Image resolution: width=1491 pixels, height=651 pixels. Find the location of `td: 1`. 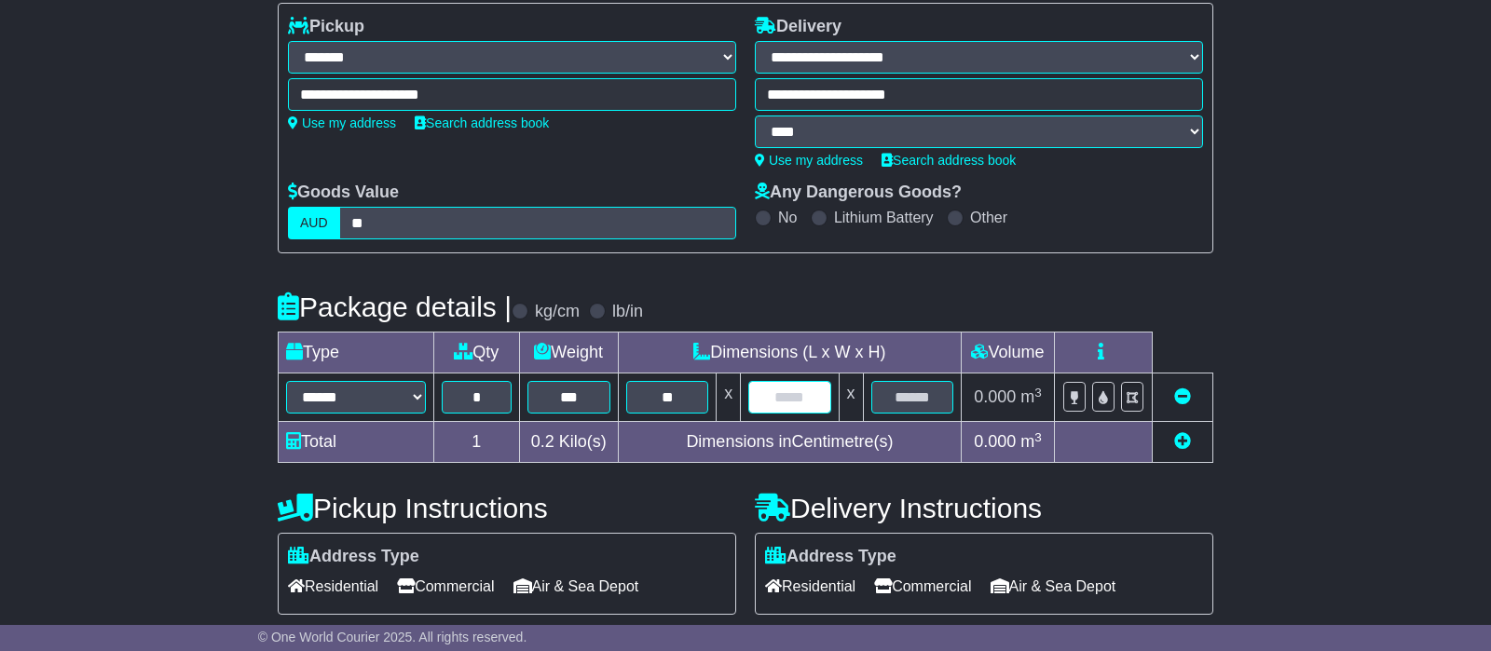

td: 1 is located at coordinates (477, 443).